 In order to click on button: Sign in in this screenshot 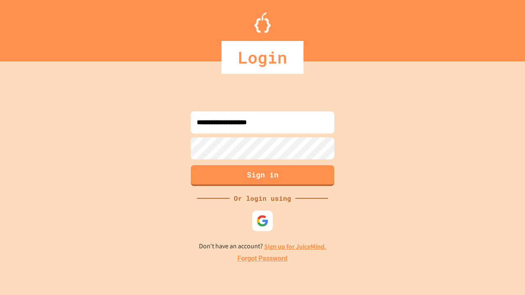, I will do `click(263, 176)`.